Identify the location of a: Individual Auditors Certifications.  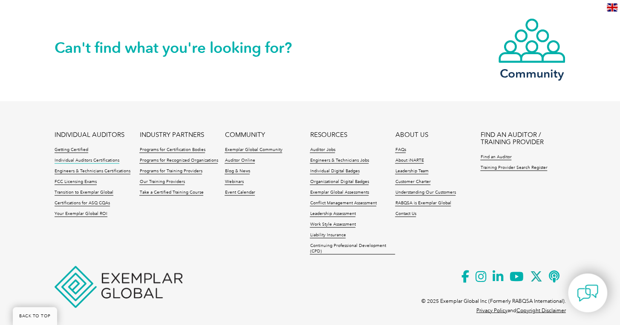
(87, 160).